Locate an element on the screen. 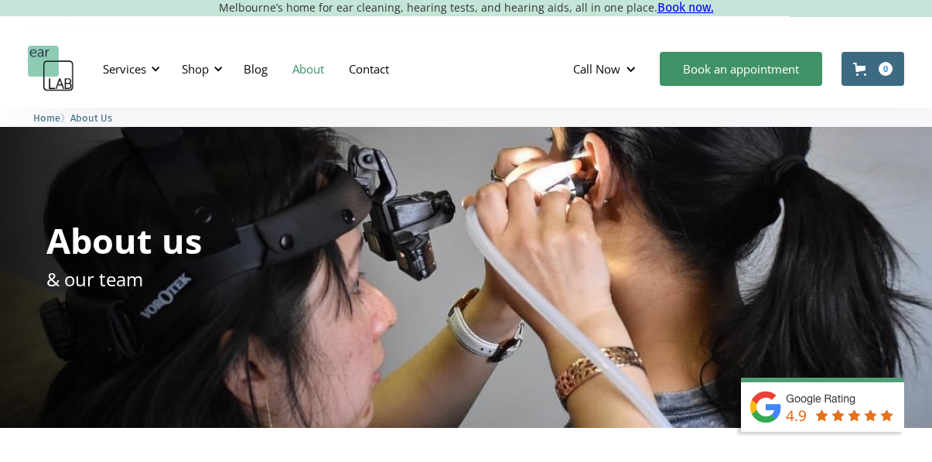 The image size is (932, 462). a: Open cart is located at coordinates (872, 69).